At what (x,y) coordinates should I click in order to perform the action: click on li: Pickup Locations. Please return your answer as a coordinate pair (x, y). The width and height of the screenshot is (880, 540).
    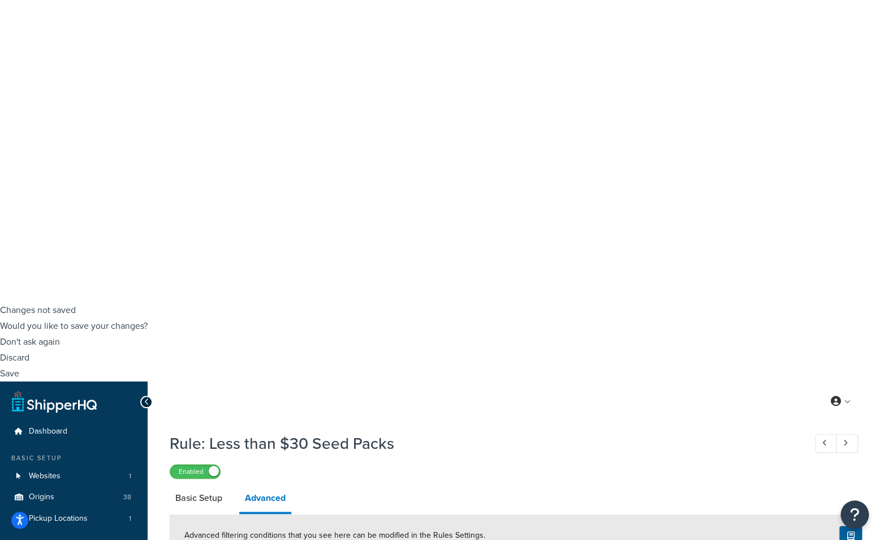
    Looking at the image, I should click on (74, 518).